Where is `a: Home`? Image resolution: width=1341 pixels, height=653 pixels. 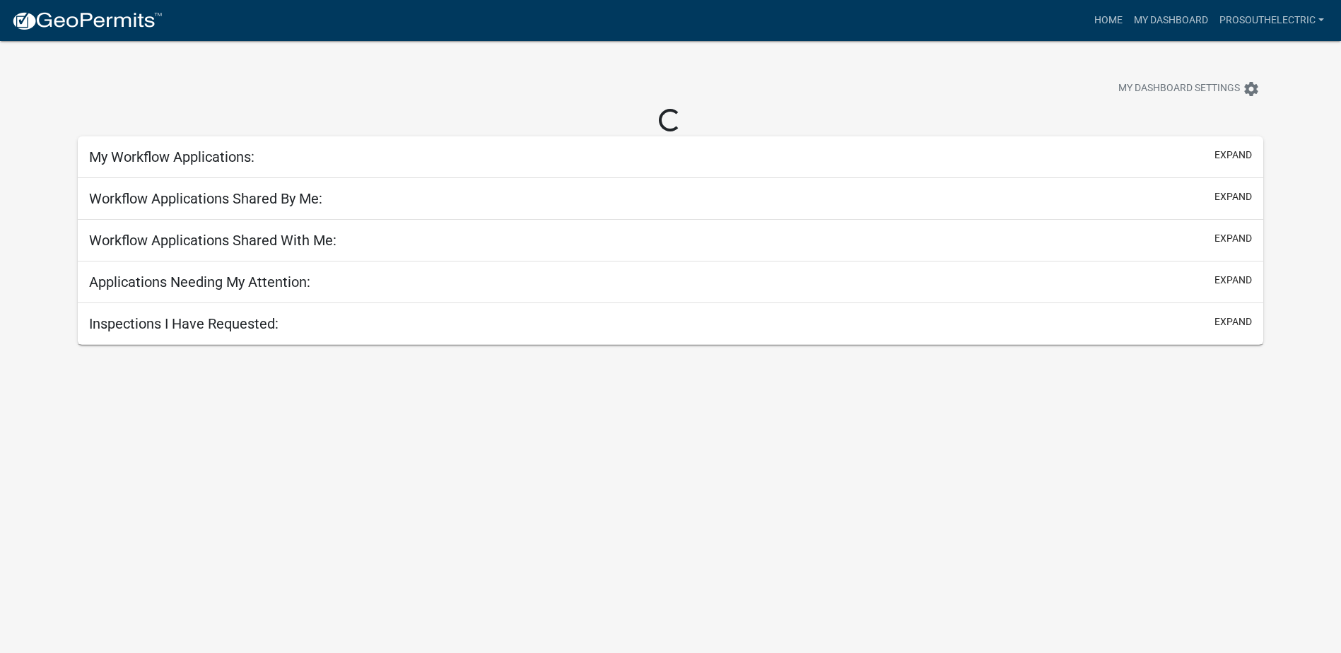
a: Home is located at coordinates (1109, 21).